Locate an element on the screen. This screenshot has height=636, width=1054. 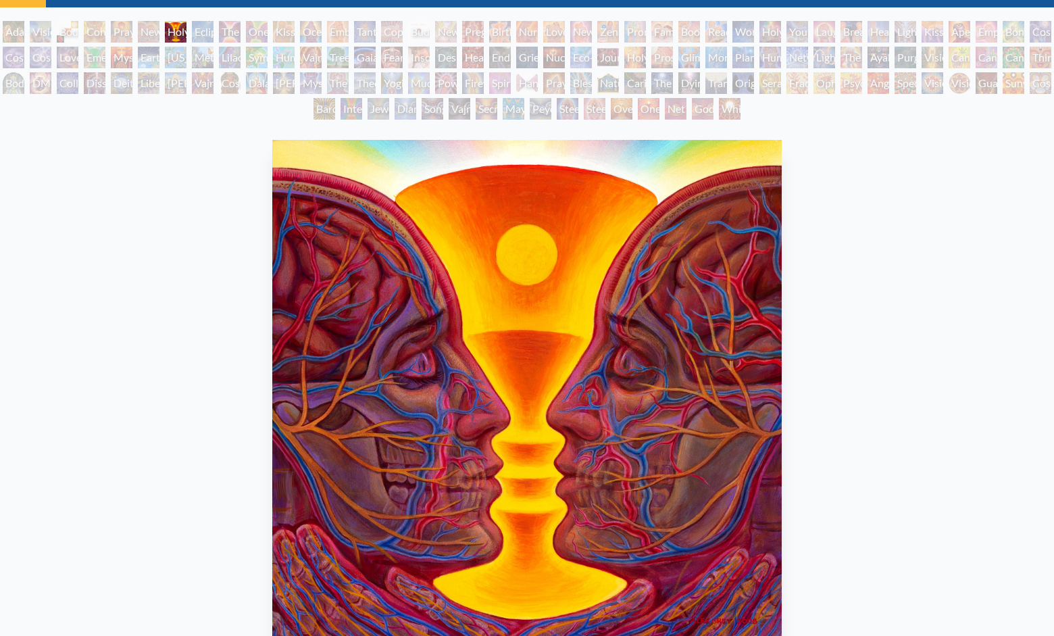
div: New Family is located at coordinates (581, 32).